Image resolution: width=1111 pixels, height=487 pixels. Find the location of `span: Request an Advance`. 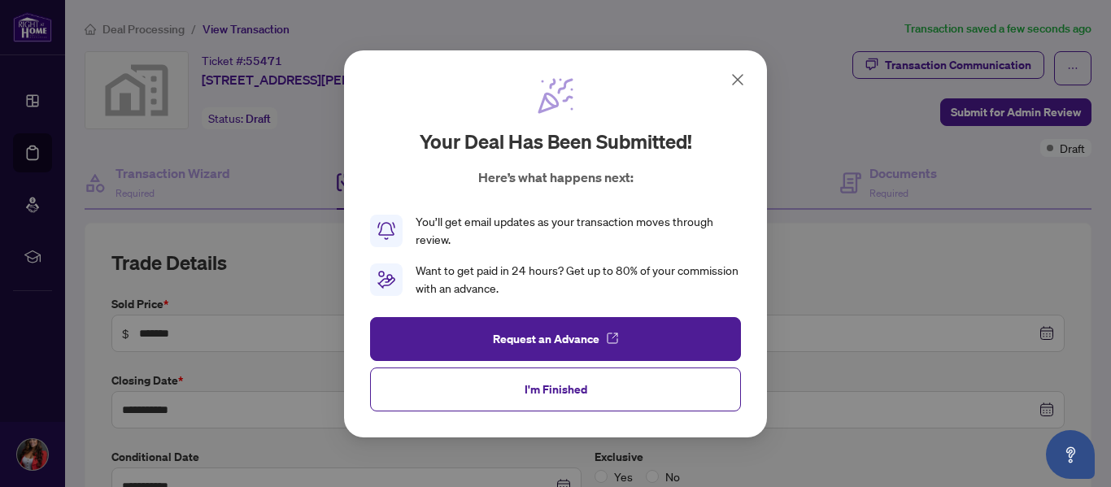

span: Request an Advance is located at coordinates (546, 338).